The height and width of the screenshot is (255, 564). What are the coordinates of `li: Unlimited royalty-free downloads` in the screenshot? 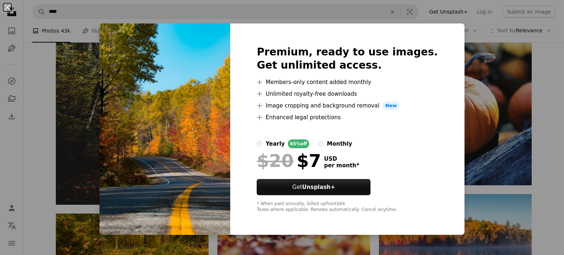 It's located at (347, 94).